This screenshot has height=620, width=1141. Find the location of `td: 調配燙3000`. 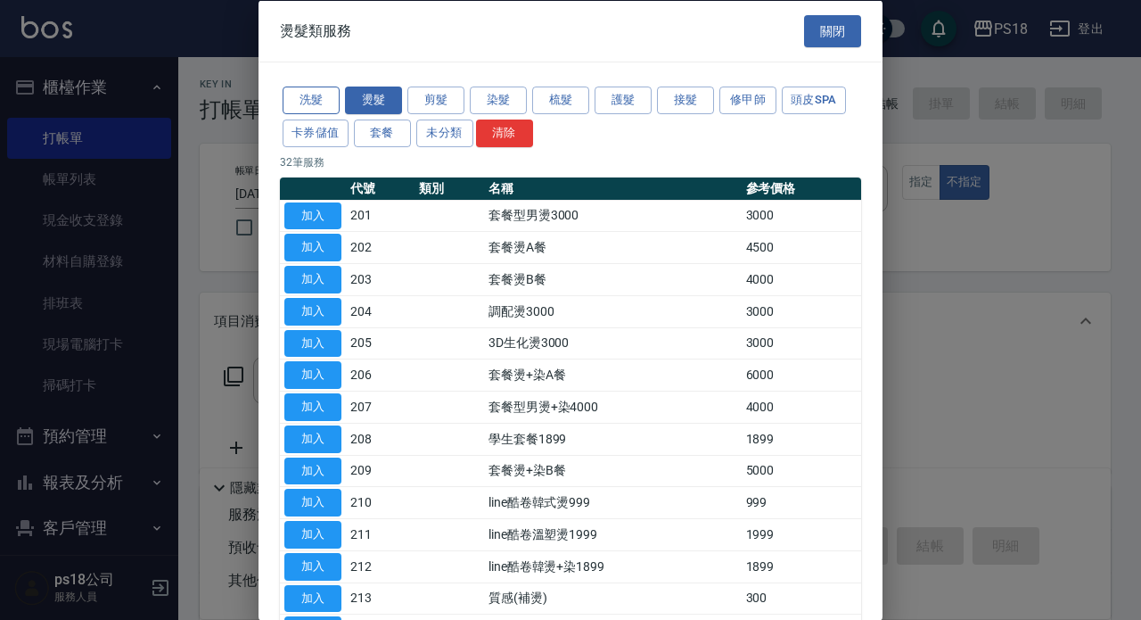

td: 調配燙3000 is located at coordinates (612, 311).